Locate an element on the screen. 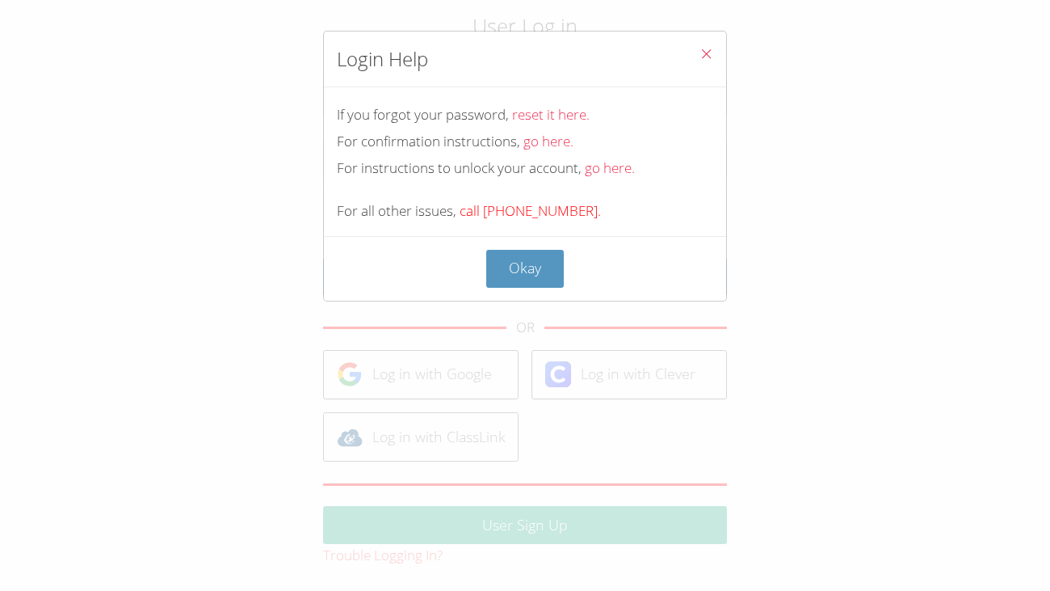 The height and width of the screenshot is (591, 1050). div: For confirmation instructions, is located at coordinates (525, 141).